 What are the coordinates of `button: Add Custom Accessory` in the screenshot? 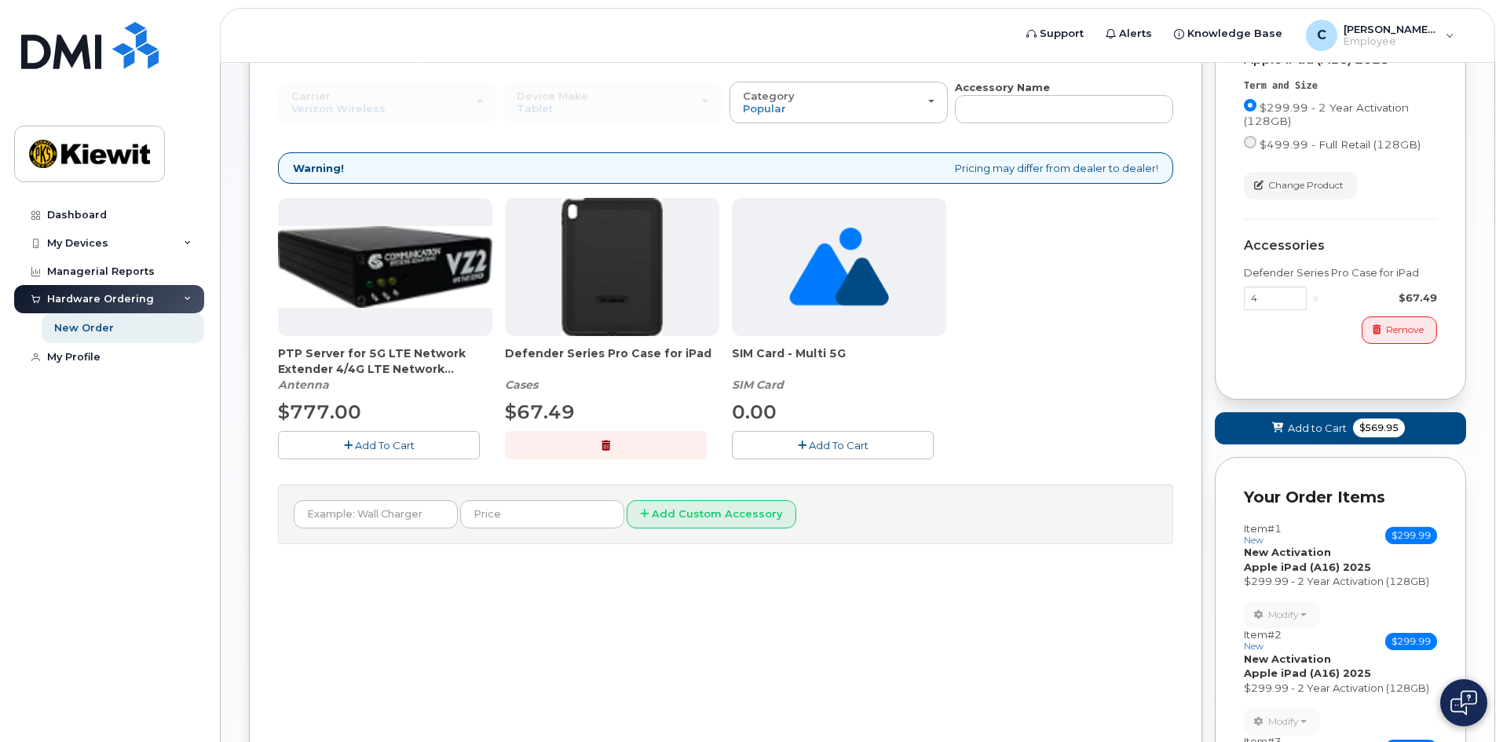 It's located at (711, 514).